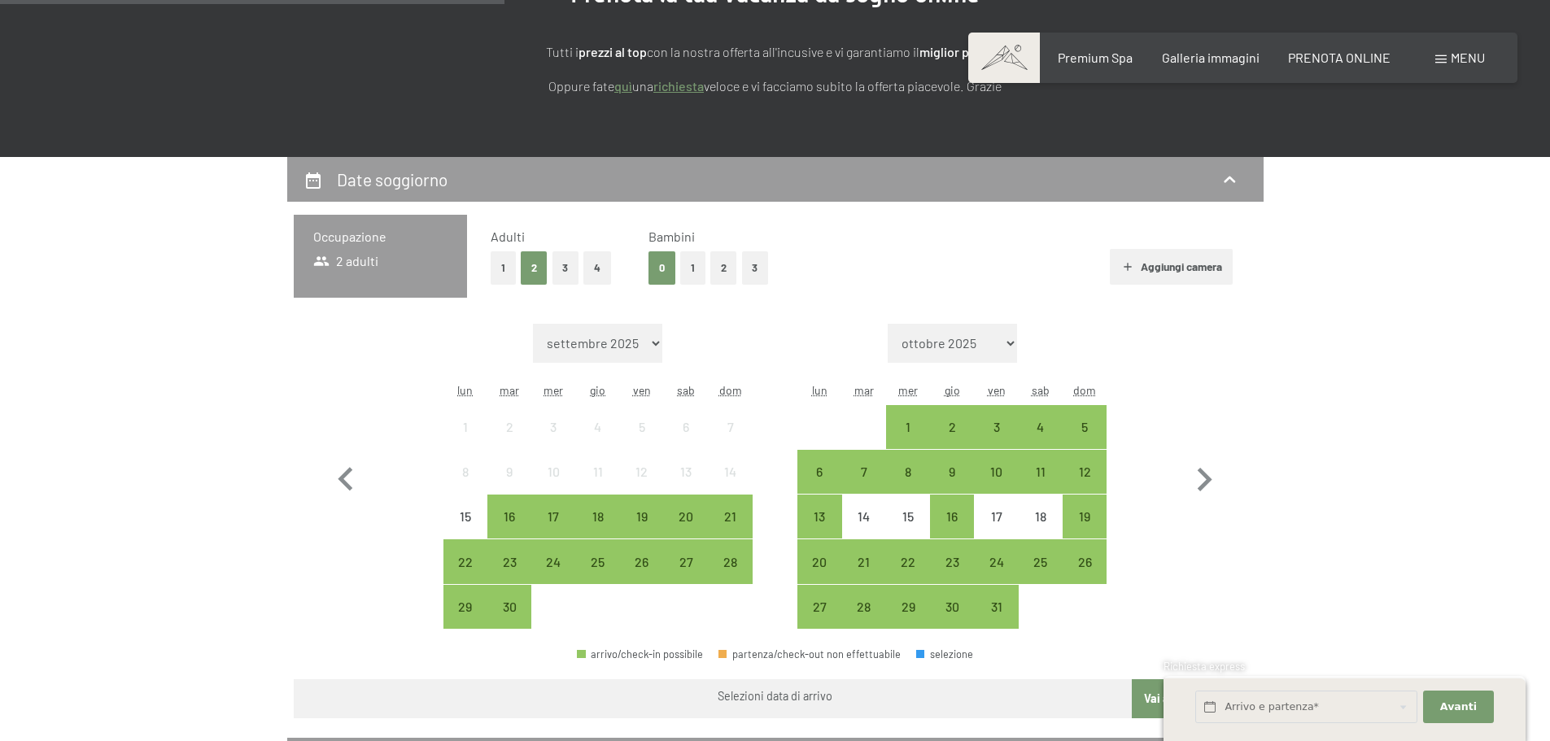  I want to click on button: Mese precedente, so click(346, 477).